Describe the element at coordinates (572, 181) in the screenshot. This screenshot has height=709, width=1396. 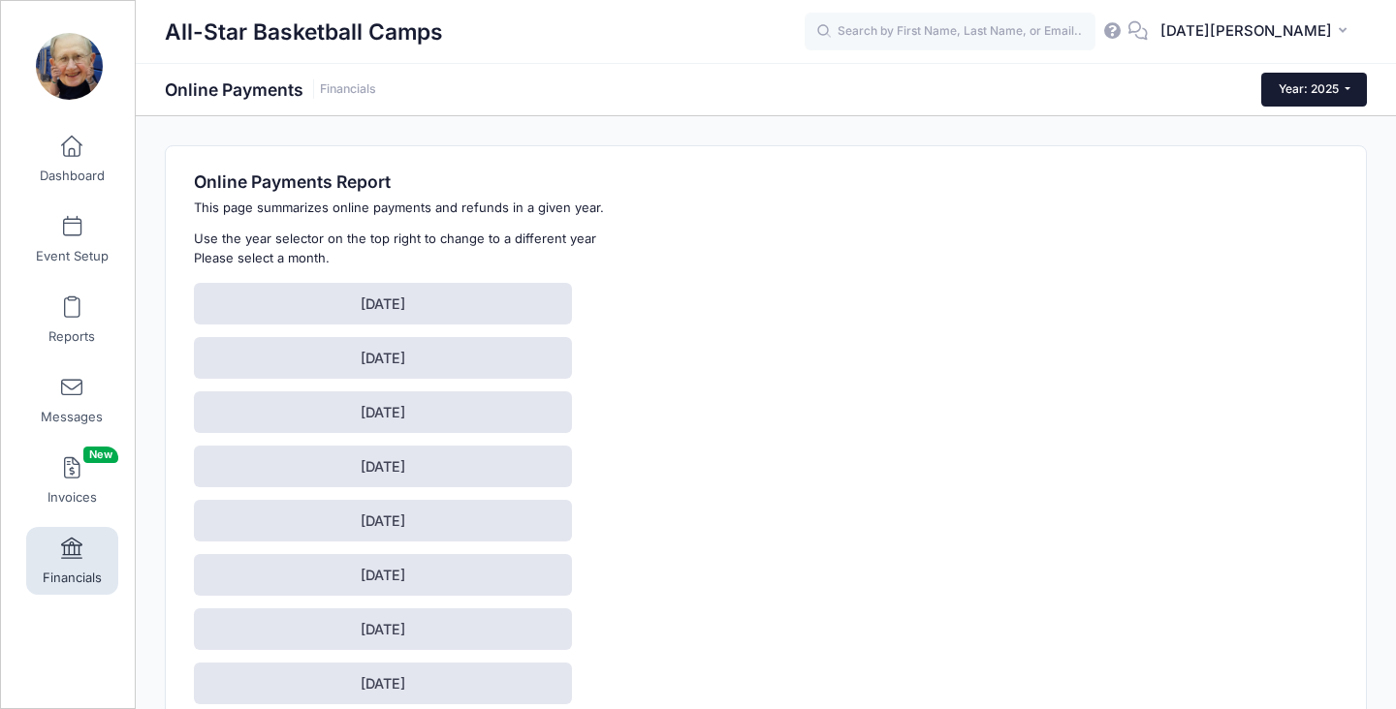
I see `h3: Online Payments Report` at that location.